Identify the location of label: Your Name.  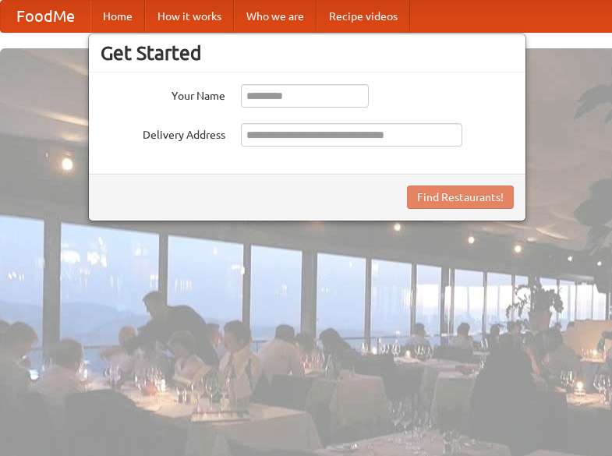
(163, 94).